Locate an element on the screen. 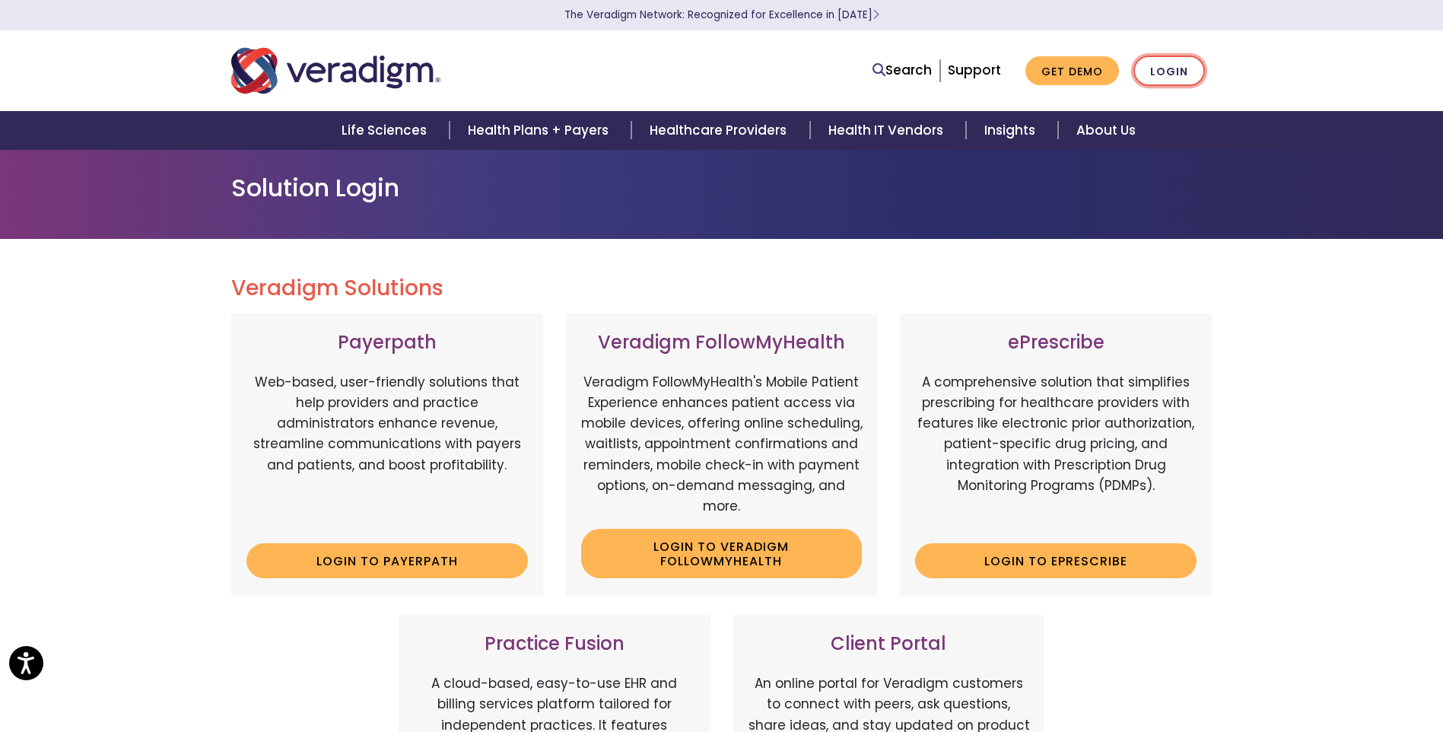 The height and width of the screenshot is (732, 1443). a: Support is located at coordinates (975, 70).